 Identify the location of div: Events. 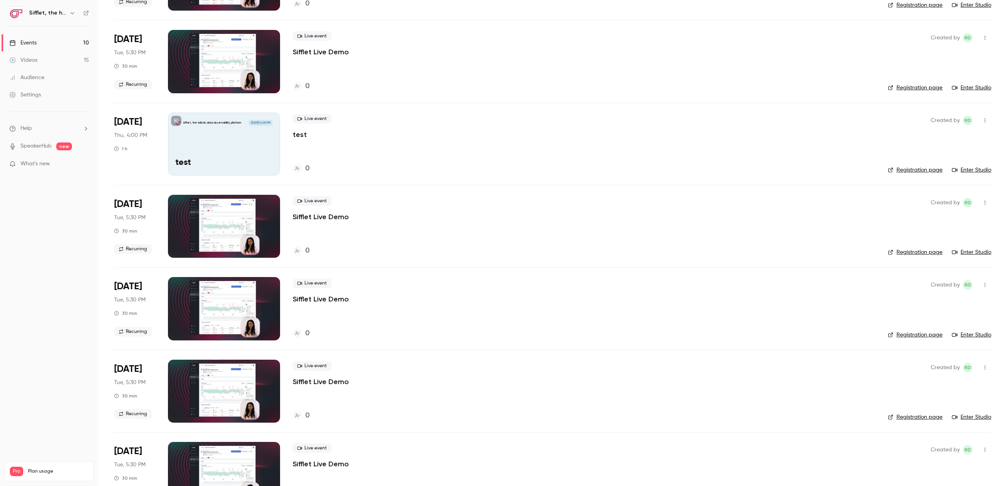
(23, 43).